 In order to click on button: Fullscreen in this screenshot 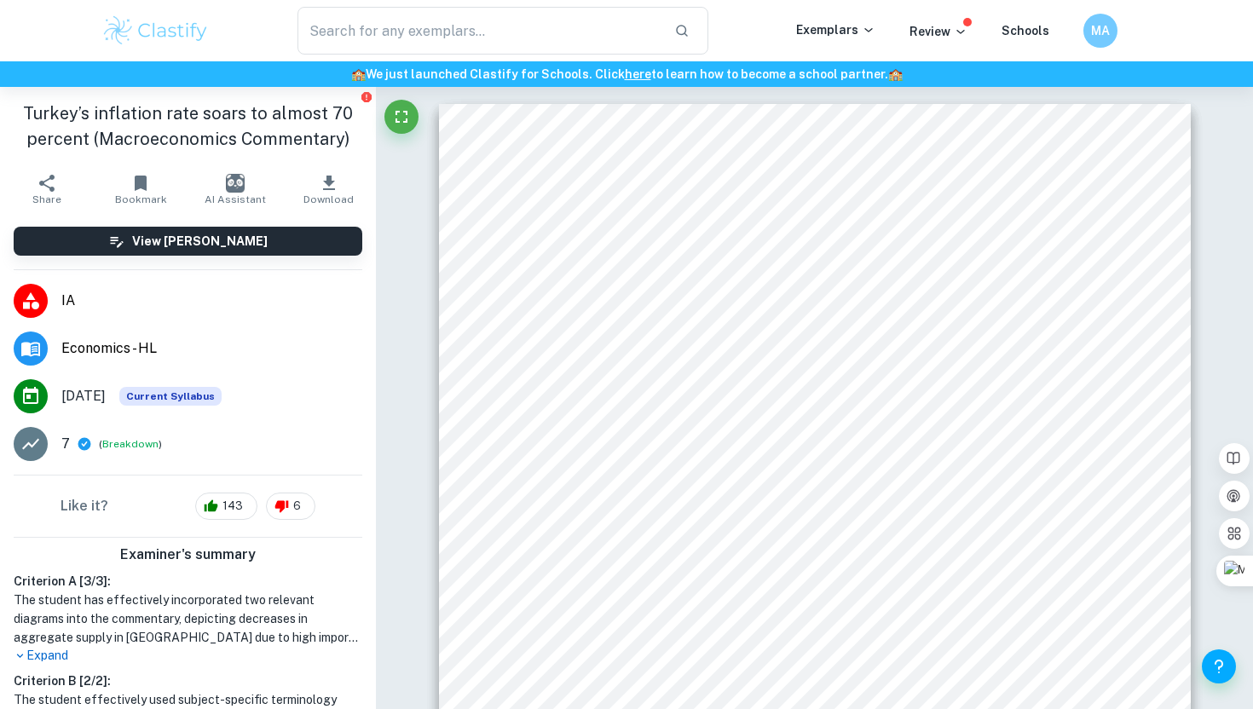, I will do `click(402, 117)`.